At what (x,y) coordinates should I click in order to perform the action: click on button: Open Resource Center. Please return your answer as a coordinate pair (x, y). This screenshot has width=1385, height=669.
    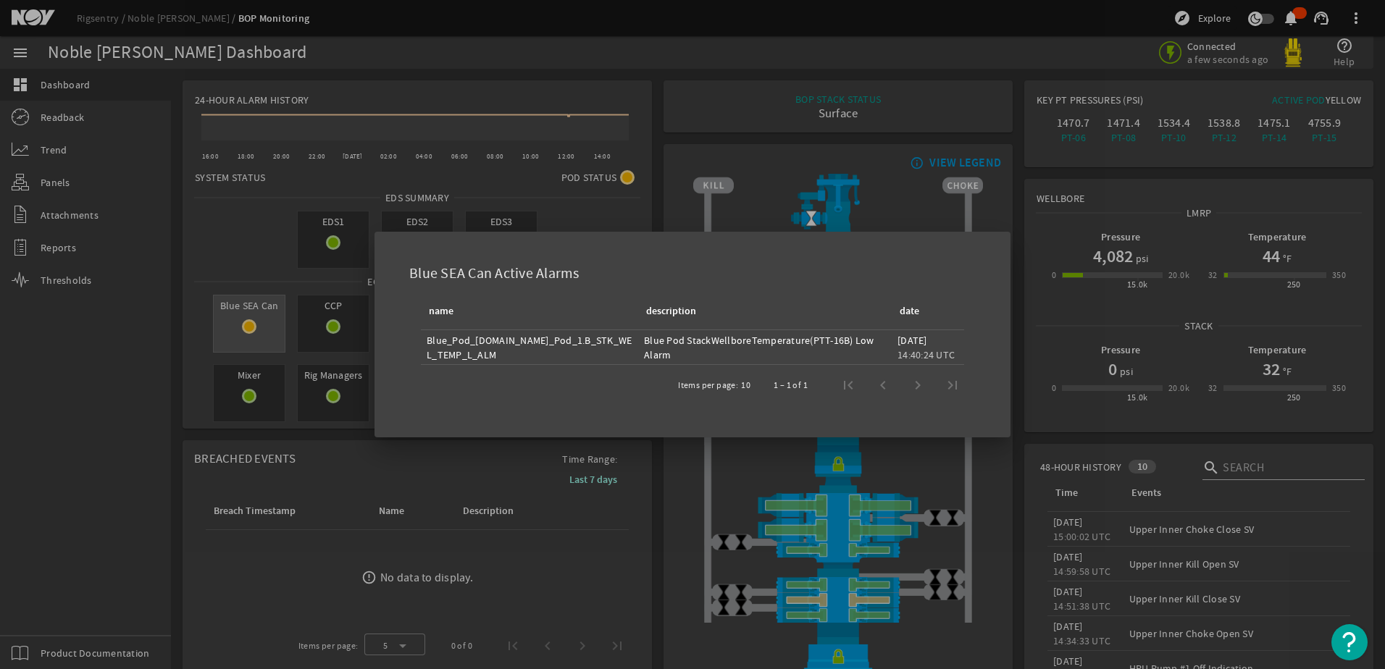
    Looking at the image, I should click on (1349, 642).